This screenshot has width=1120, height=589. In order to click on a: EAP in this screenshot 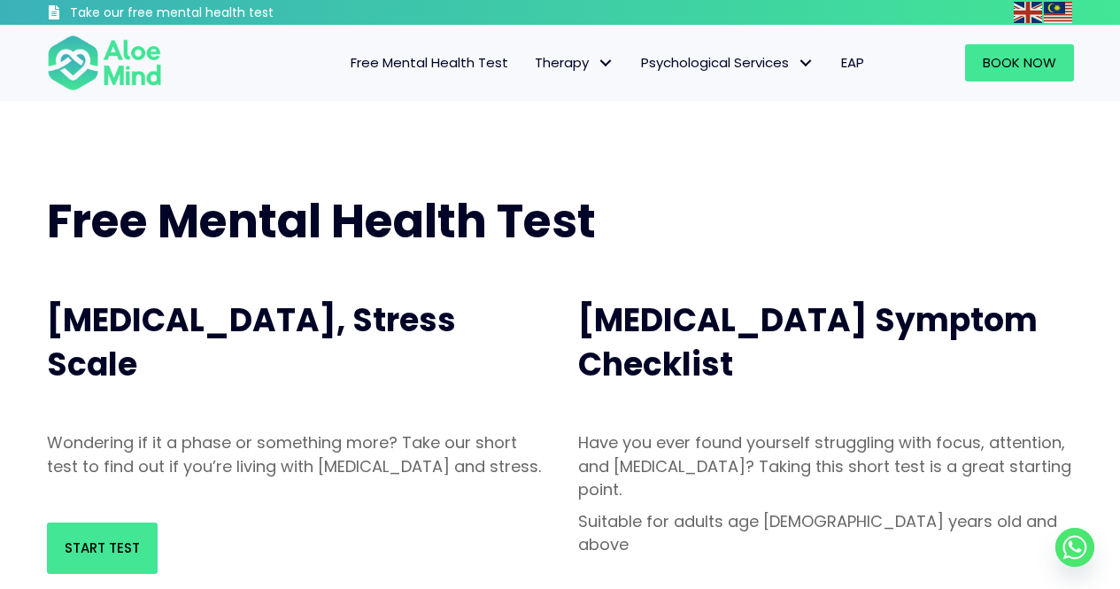, I will do `click(853, 63)`.